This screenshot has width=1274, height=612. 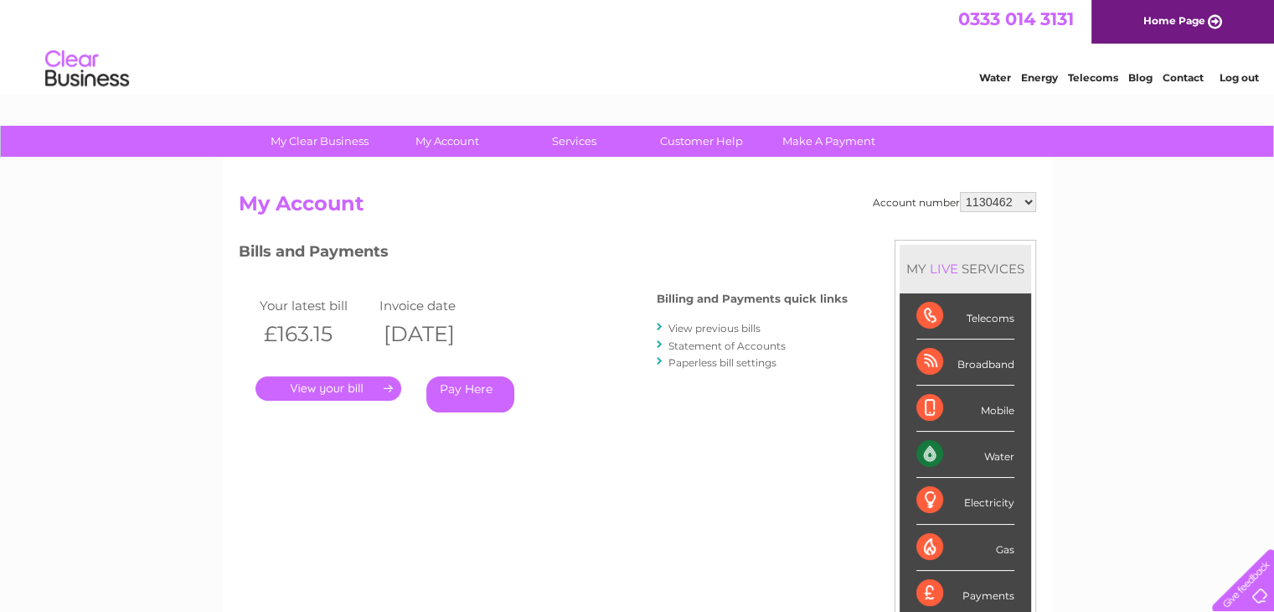 What do you see at coordinates (1016, 18) in the screenshot?
I see `span: 0333 014 3131` at bounding box center [1016, 18].